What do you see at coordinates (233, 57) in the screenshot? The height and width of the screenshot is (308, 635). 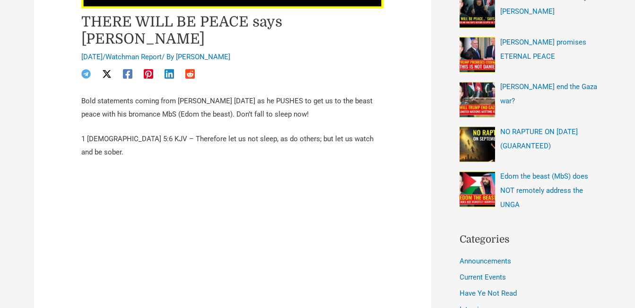 I see `div: / / By` at bounding box center [233, 57].